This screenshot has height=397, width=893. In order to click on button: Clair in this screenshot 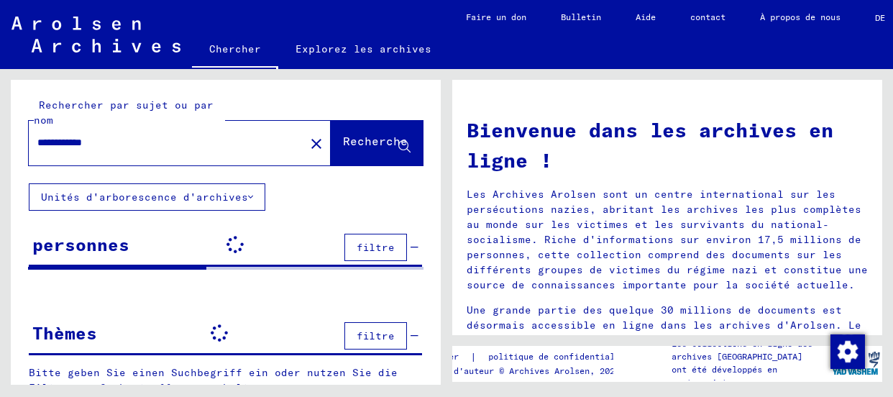, I will do `click(316, 143)`.